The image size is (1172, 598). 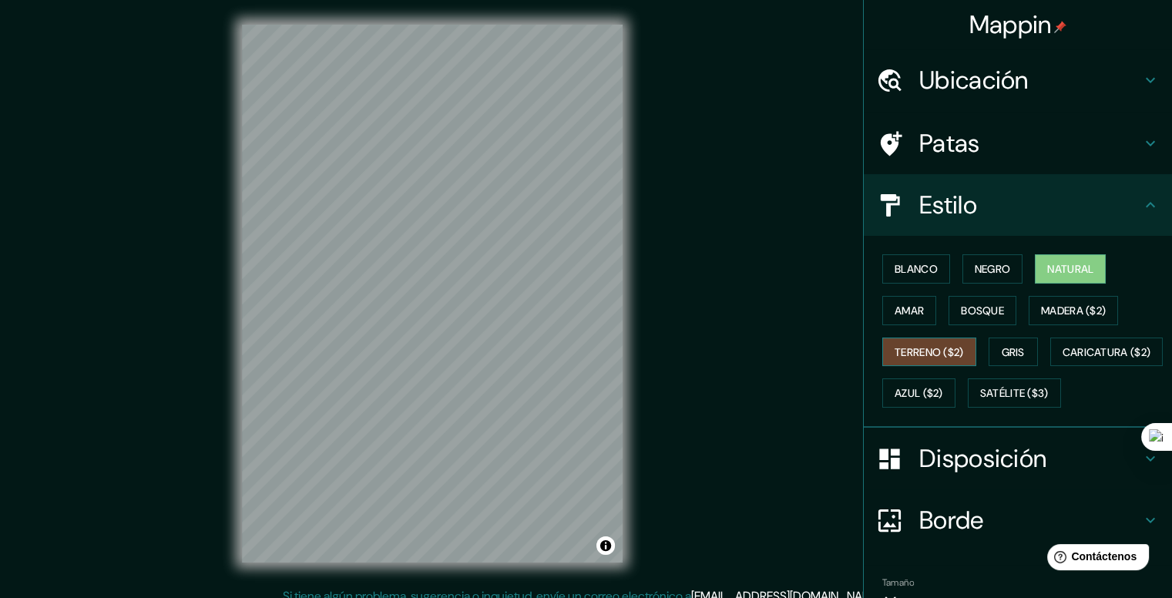 What do you see at coordinates (1014, 352) in the screenshot?
I see `button: Gris` at bounding box center [1014, 352].